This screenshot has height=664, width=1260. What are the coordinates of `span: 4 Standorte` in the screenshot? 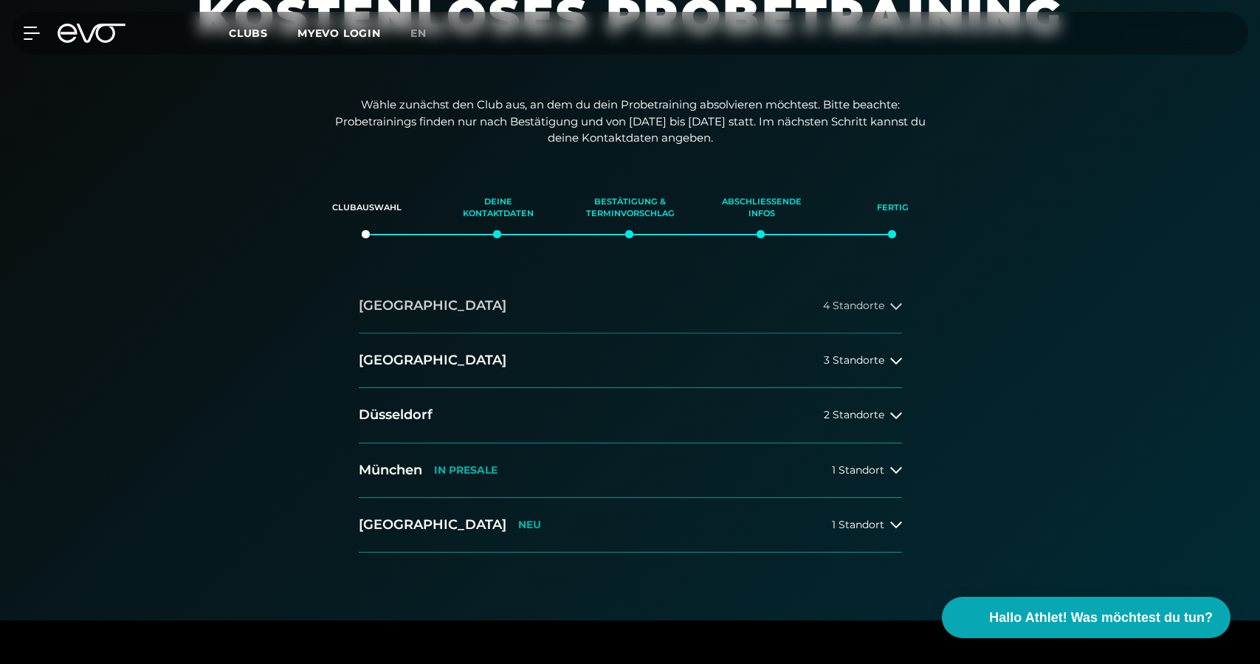 It's located at (853, 306).